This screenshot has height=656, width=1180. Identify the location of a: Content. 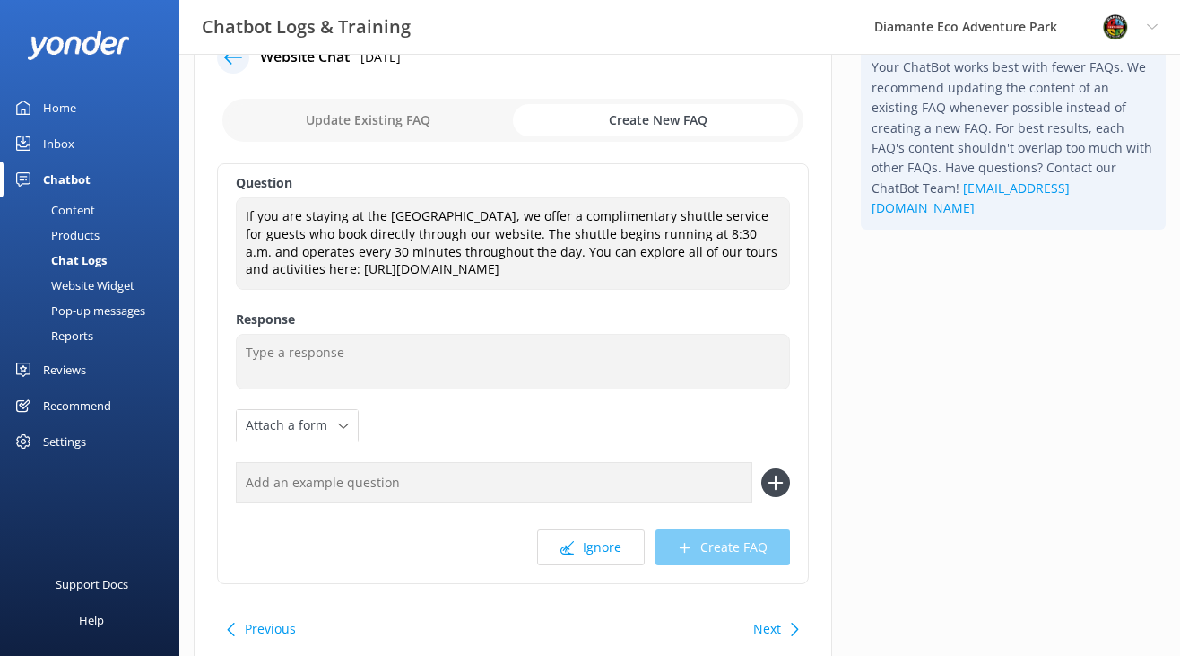
(95, 210).